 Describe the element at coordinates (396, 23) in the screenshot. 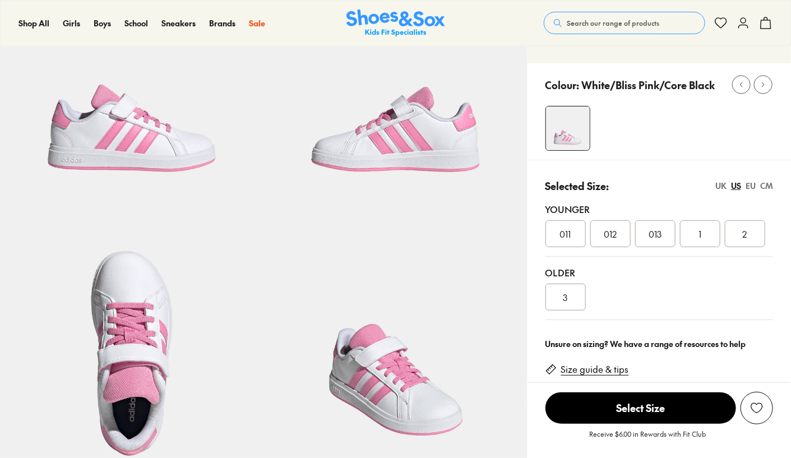

I see `a: Shoes & Sox` at that location.